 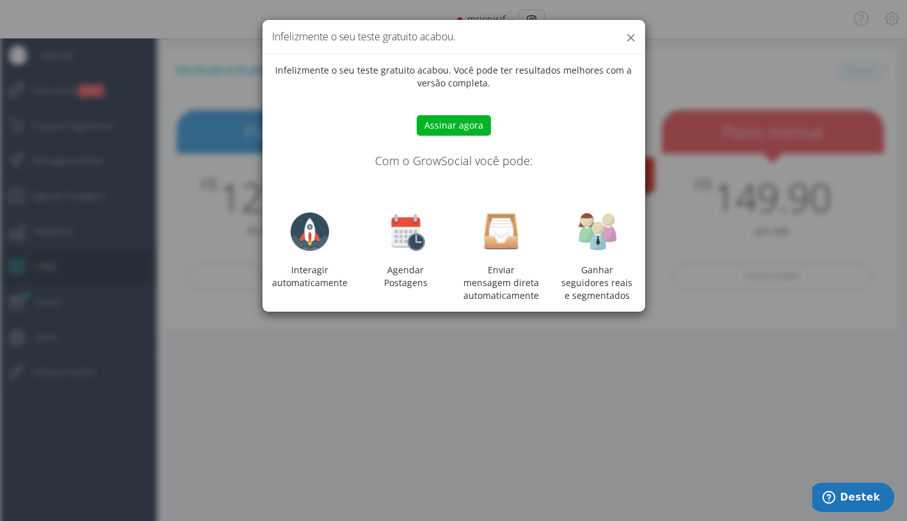 What do you see at coordinates (501, 232) in the screenshot?
I see `img: inbox.png` at bounding box center [501, 232].